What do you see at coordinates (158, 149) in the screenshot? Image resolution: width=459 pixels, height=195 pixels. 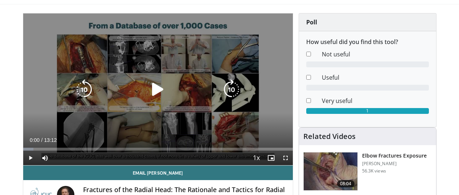 I see `div: Progress Bar` at bounding box center [158, 149].